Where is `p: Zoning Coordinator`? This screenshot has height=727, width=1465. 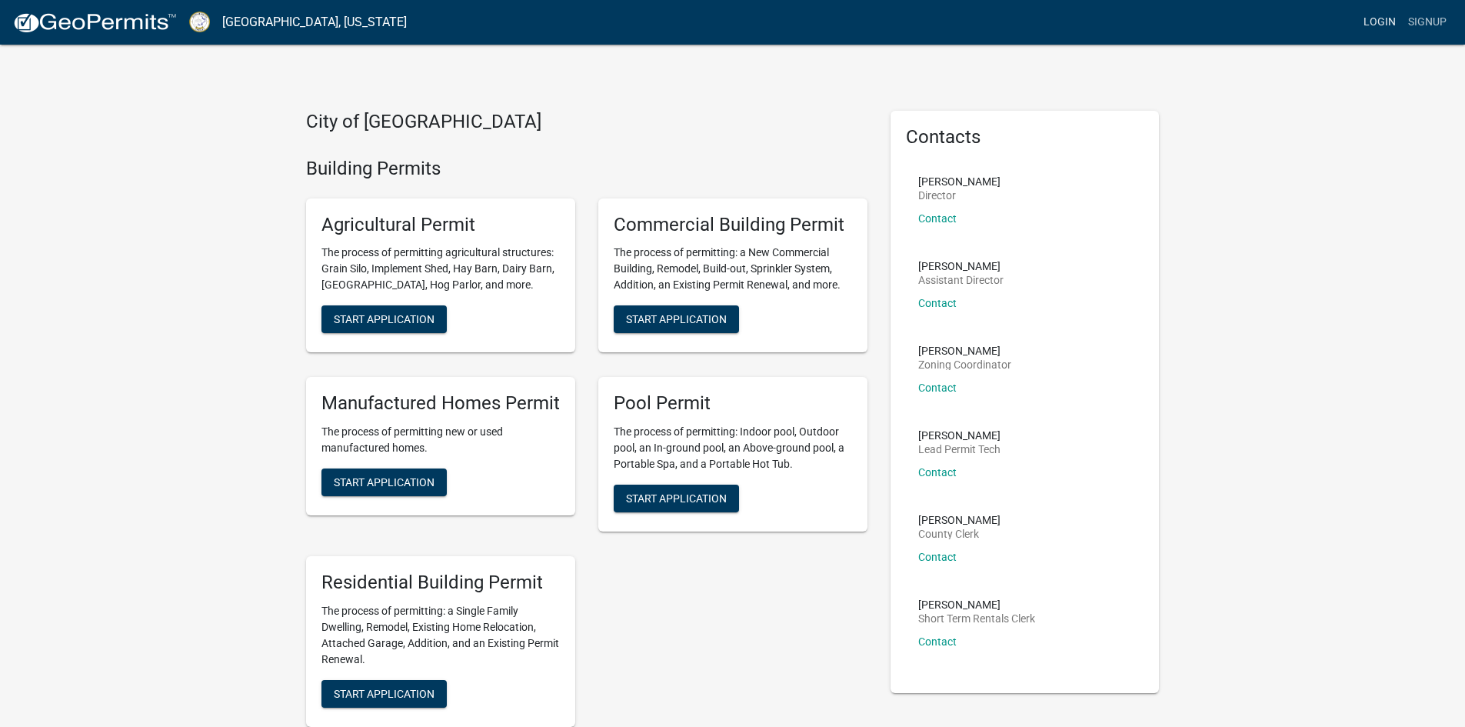 p: Zoning Coordinator is located at coordinates (964, 364).